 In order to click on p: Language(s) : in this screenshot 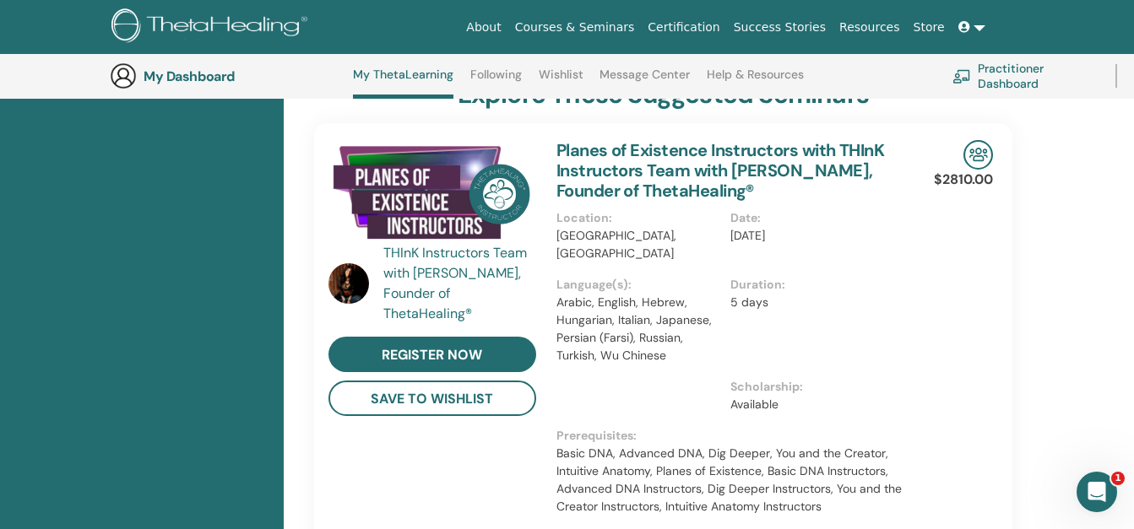, I will do `click(638, 284)`.